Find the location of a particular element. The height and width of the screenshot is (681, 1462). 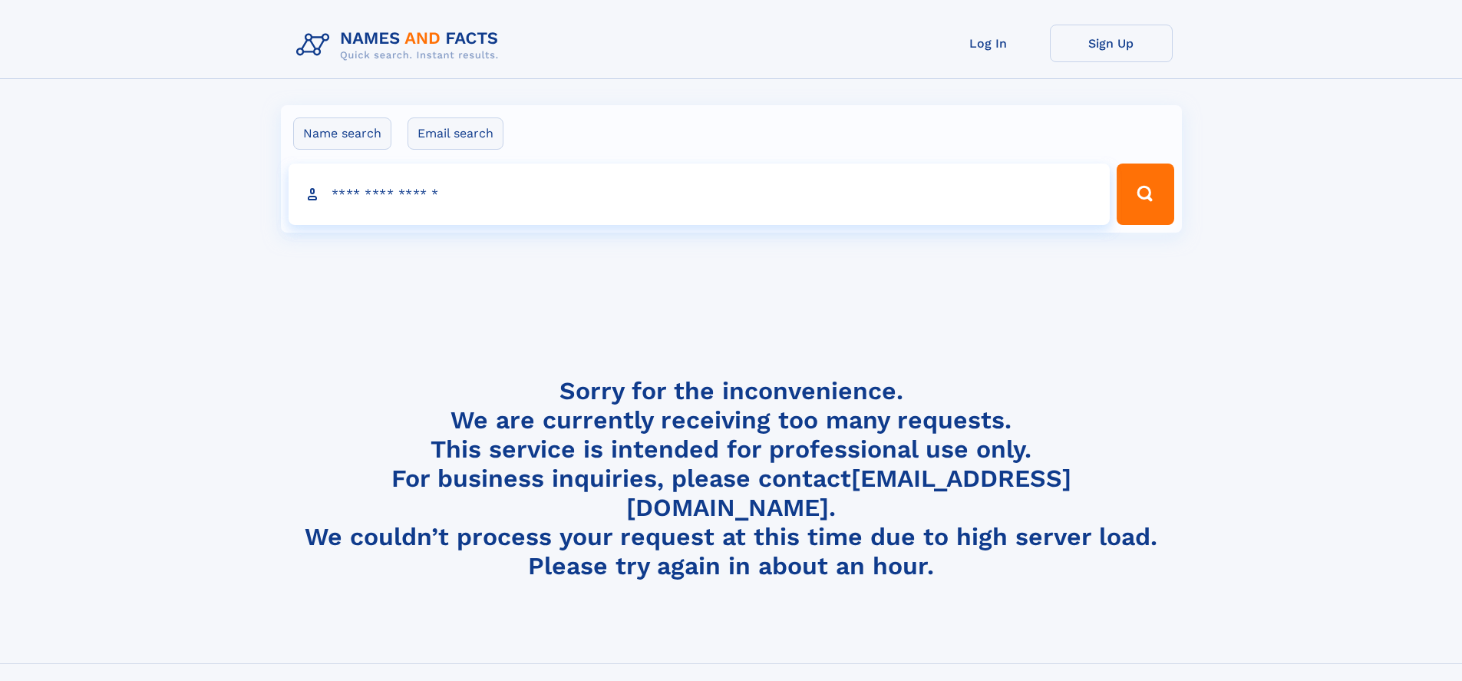

label: Name search is located at coordinates (342, 134).